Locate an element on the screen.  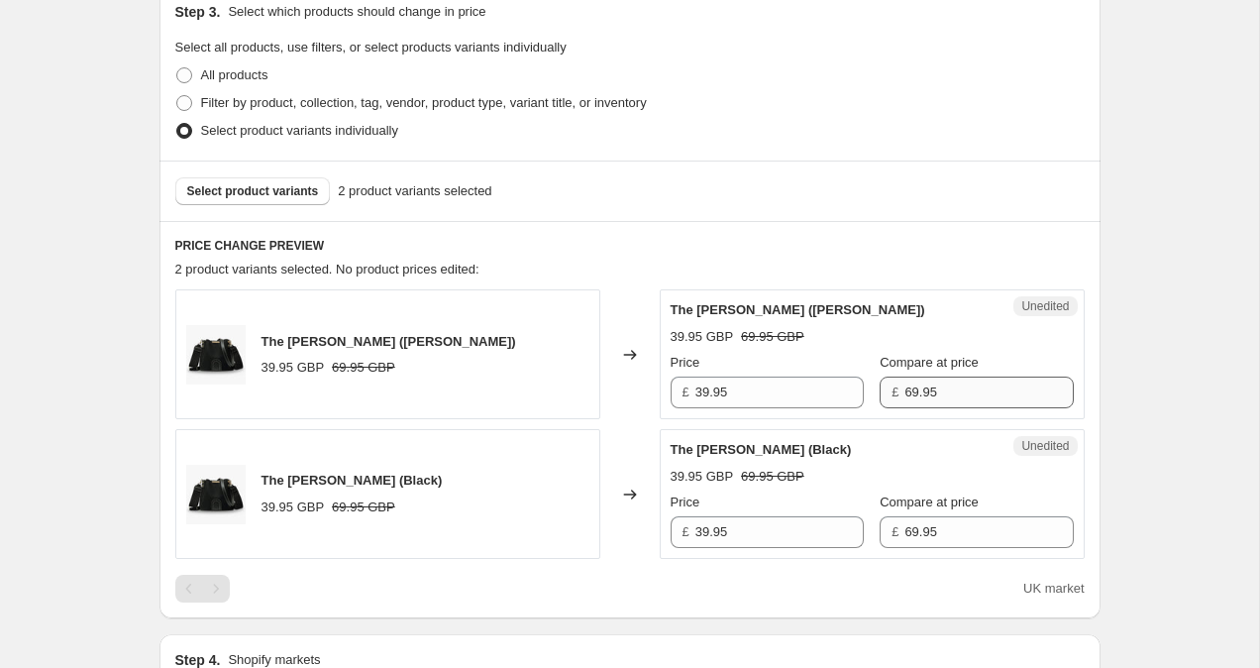
span: Select all products, use filters, or select products variants individually is located at coordinates (370, 47).